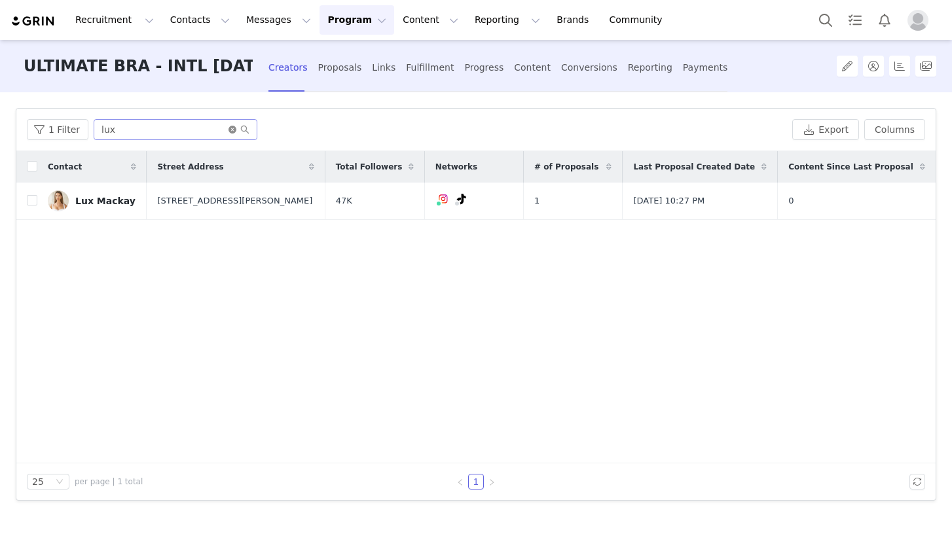 Image resolution: width=952 pixels, height=534 pixels. I want to click on img: b00d90e3-ec5f-457e-a7c4-06935f2d66be.jpg, so click(58, 201).